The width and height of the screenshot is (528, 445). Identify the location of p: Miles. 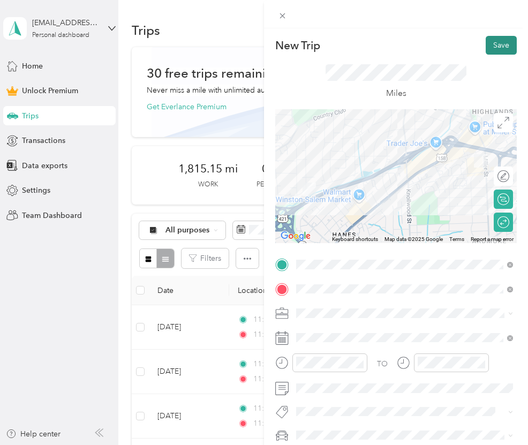
(396, 93).